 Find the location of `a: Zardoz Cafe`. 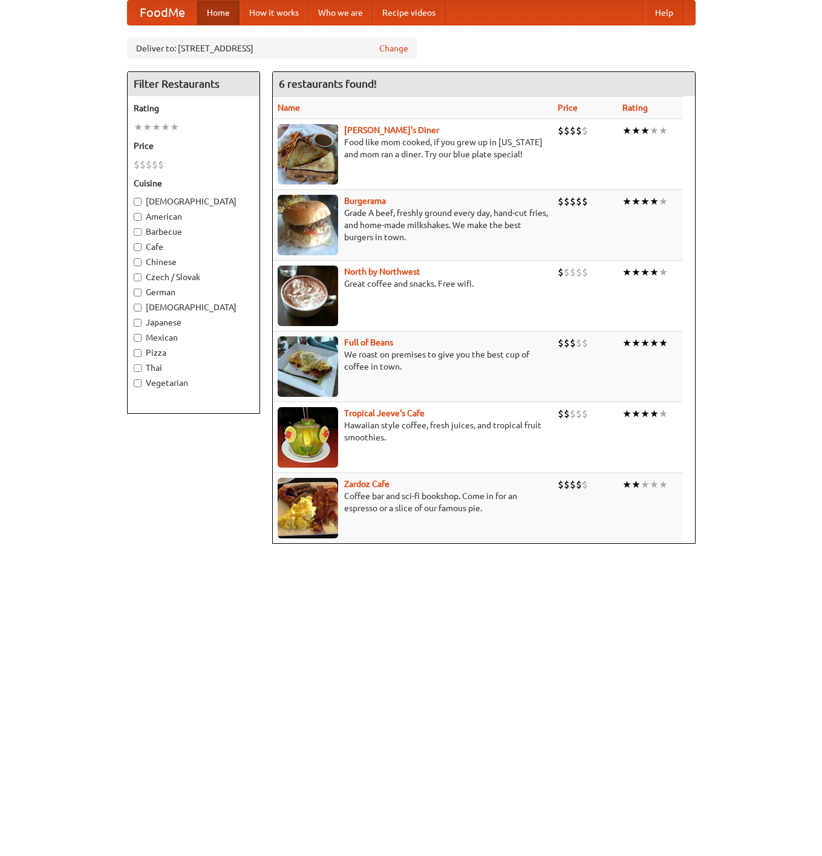

a: Zardoz Cafe is located at coordinates (367, 484).